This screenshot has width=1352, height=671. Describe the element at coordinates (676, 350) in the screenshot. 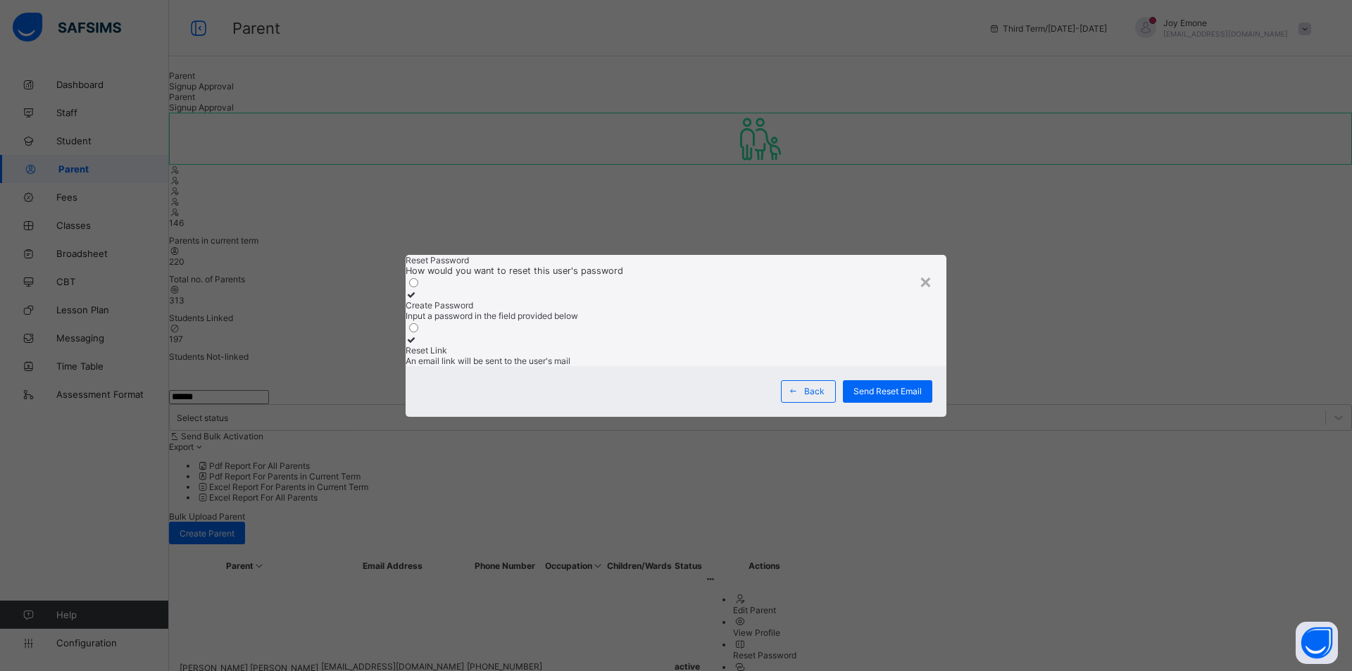

I see `div: Reset Link` at that location.